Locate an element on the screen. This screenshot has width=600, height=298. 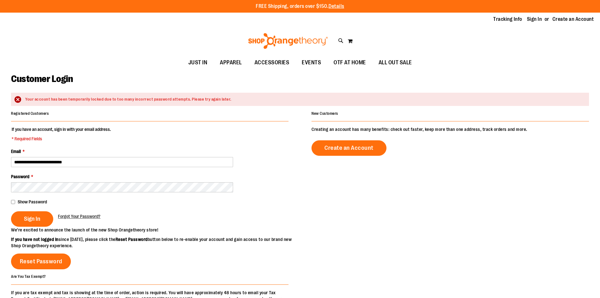
strong: Registered Customers is located at coordinates (30, 113).